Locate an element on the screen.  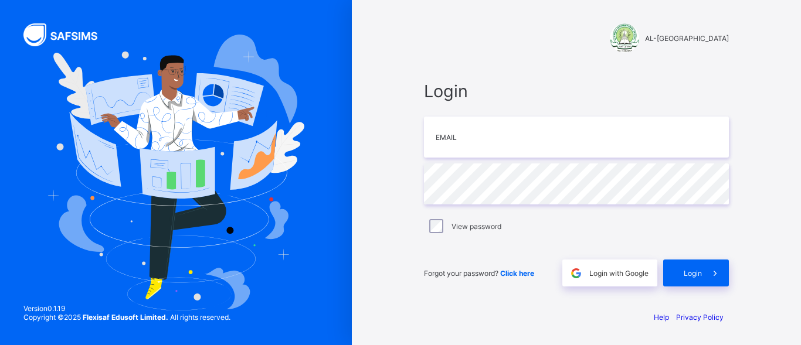
a: Help is located at coordinates (661, 317).